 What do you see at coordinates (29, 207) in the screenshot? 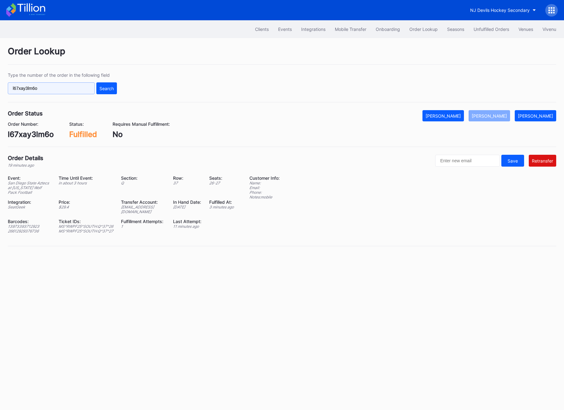
I see `div: SeatGeek` at bounding box center [29, 207].